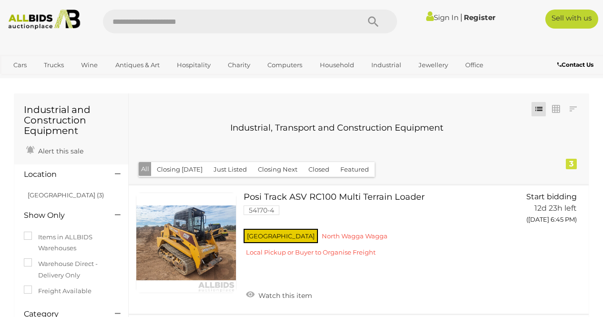  What do you see at coordinates (434, 65) in the screenshot?
I see `a: Jewellery` at bounding box center [434, 65].